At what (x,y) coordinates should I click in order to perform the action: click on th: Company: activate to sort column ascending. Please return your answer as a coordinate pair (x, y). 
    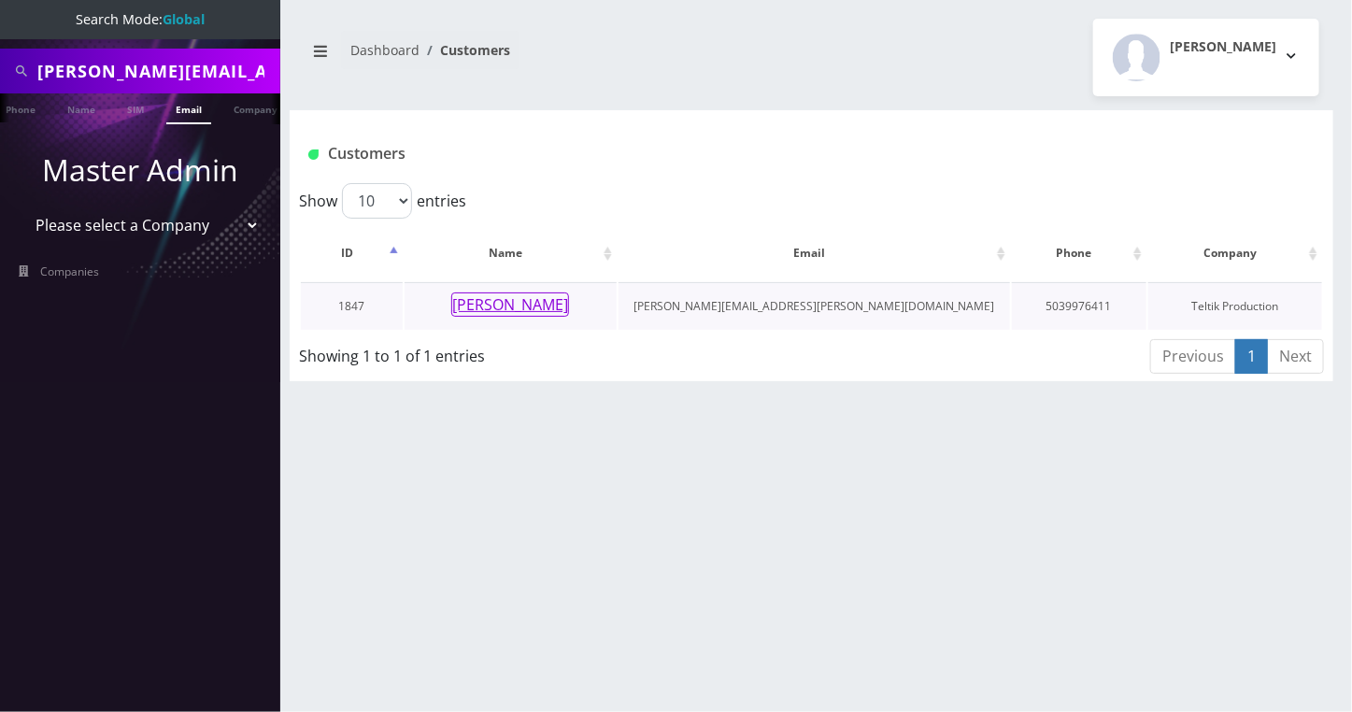
    Looking at the image, I should click on (1235, 253).